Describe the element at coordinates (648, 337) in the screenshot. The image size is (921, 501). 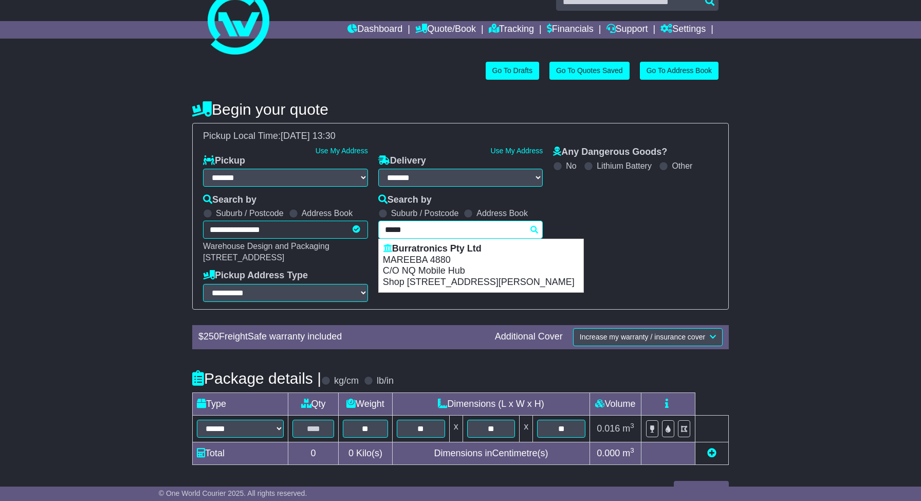
I see `button: Increase my warranty / insurance cover` at that location.